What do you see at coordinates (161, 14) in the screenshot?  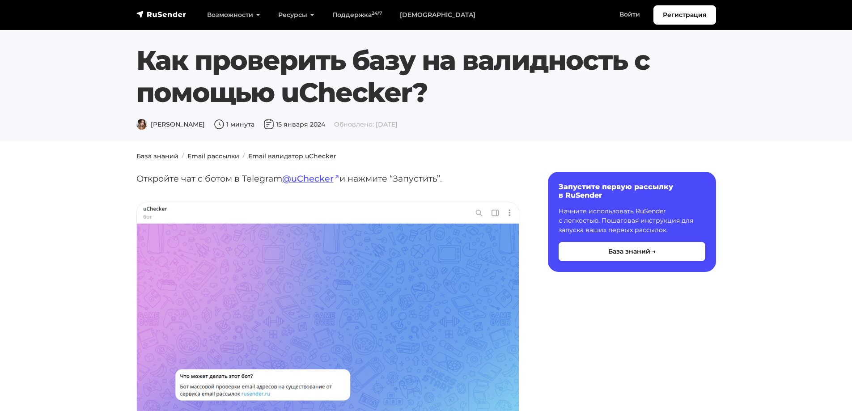 I see `img: RuSender` at bounding box center [161, 14].